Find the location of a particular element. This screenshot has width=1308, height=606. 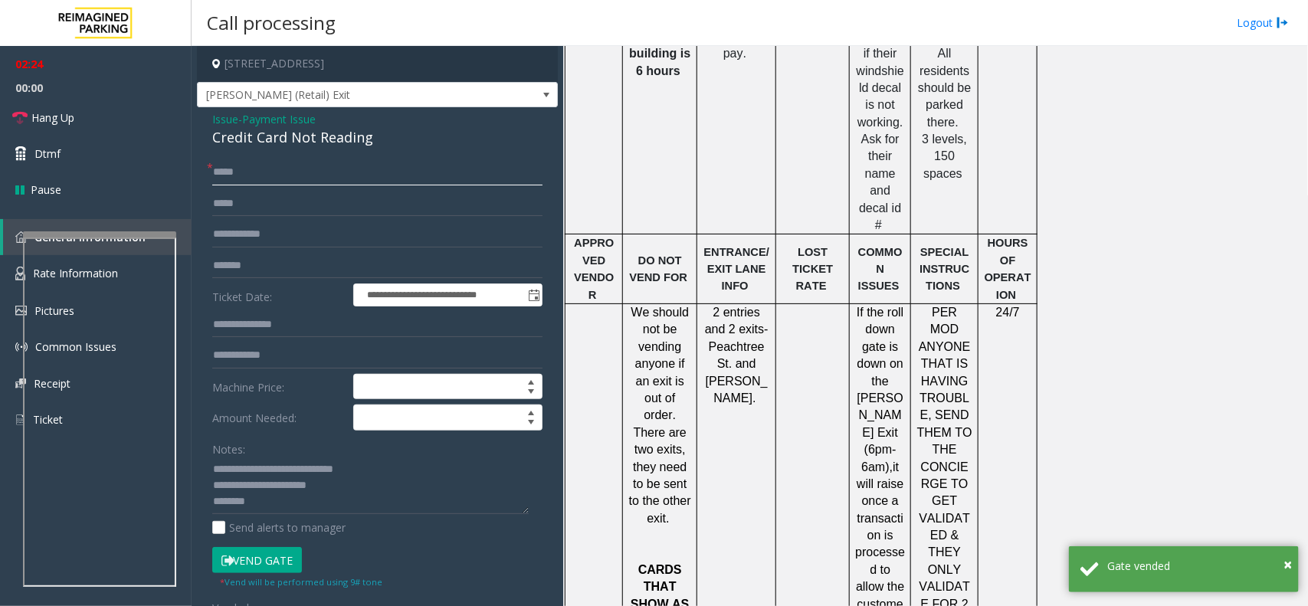

label: Amount Needed: is located at coordinates (279, 418).